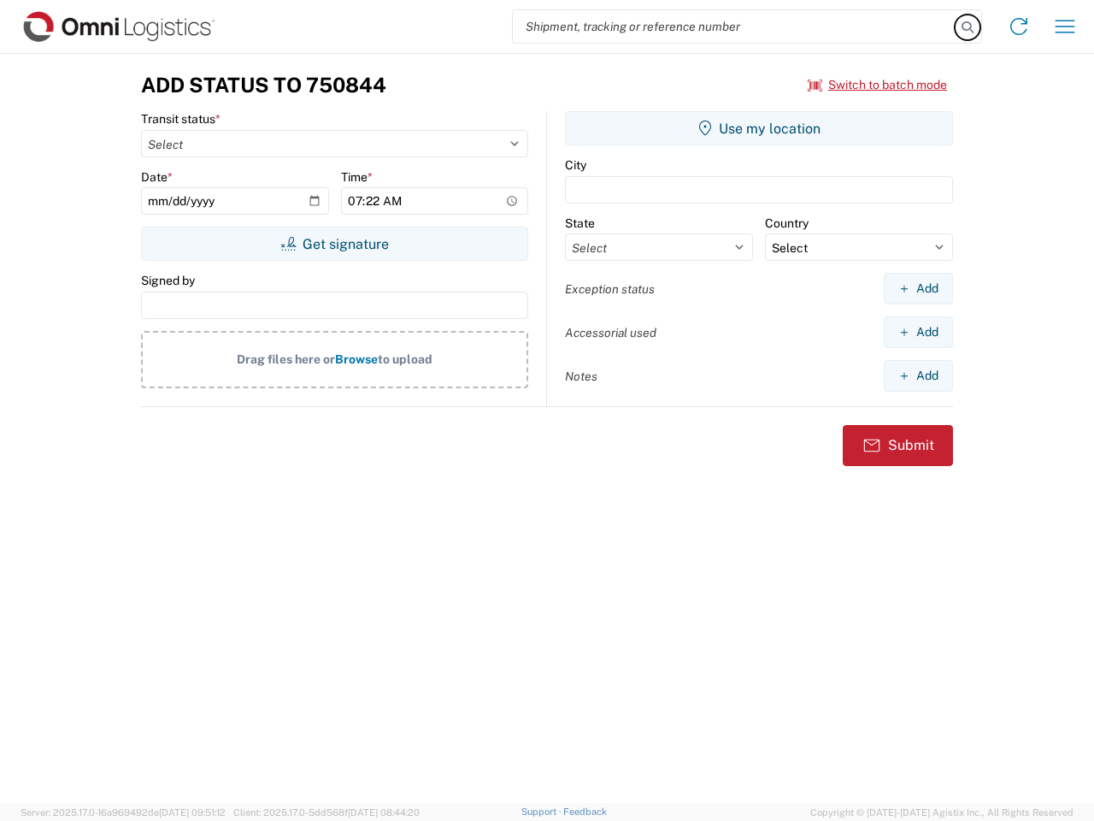 This screenshot has width=1094, height=821. I want to click on h3: Add Status to 750844, so click(263, 85).